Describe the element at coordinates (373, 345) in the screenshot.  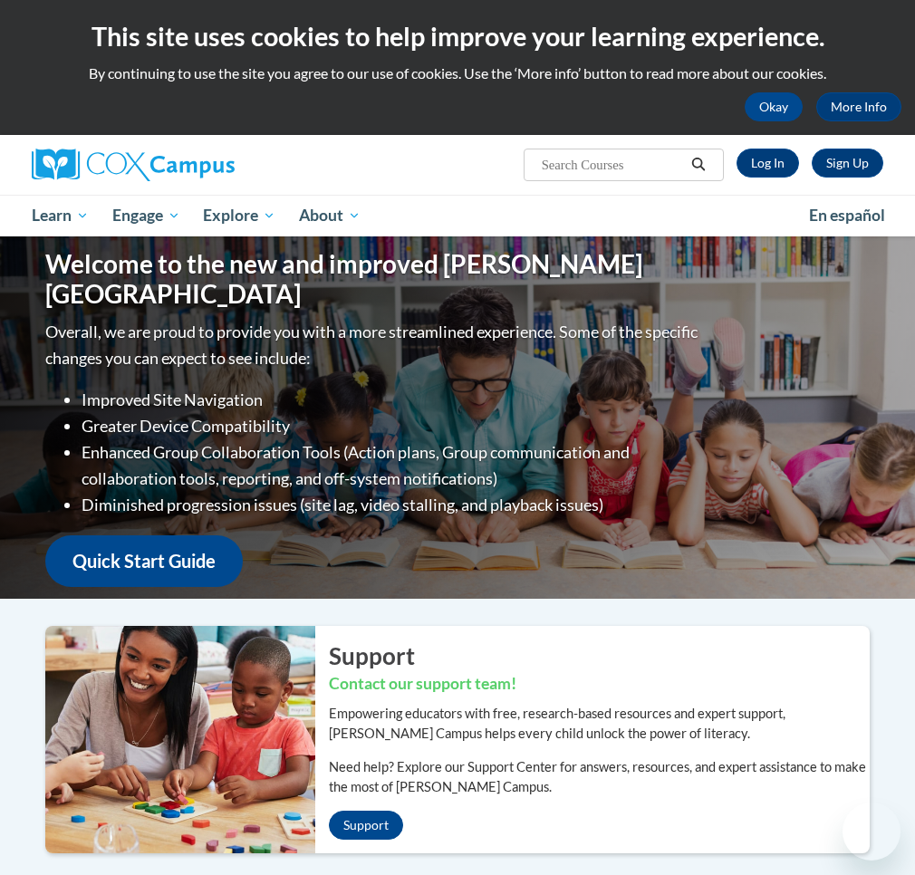
I see `p: Overall, we are proud to provide you with a more streamlined experience. Some of the specific cha...` at that location.